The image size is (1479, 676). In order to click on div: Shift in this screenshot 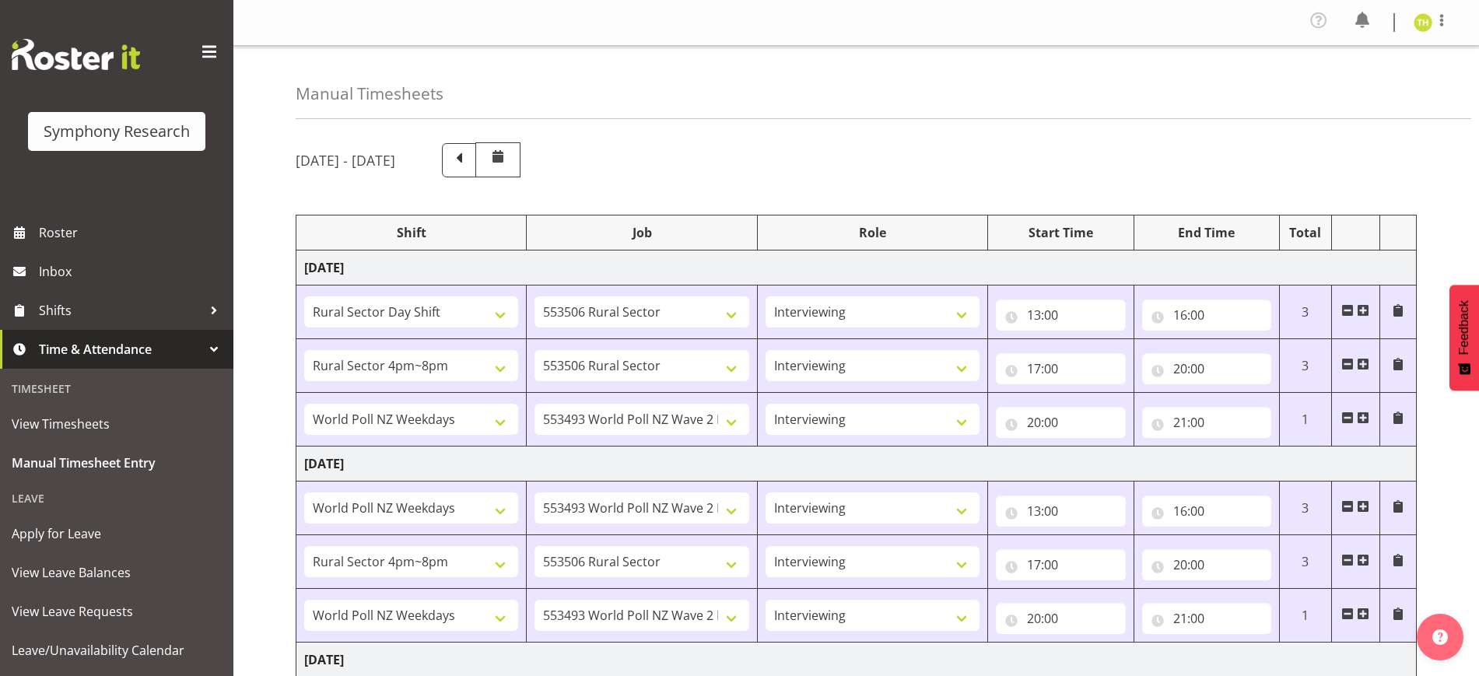, I will do `click(411, 233)`.